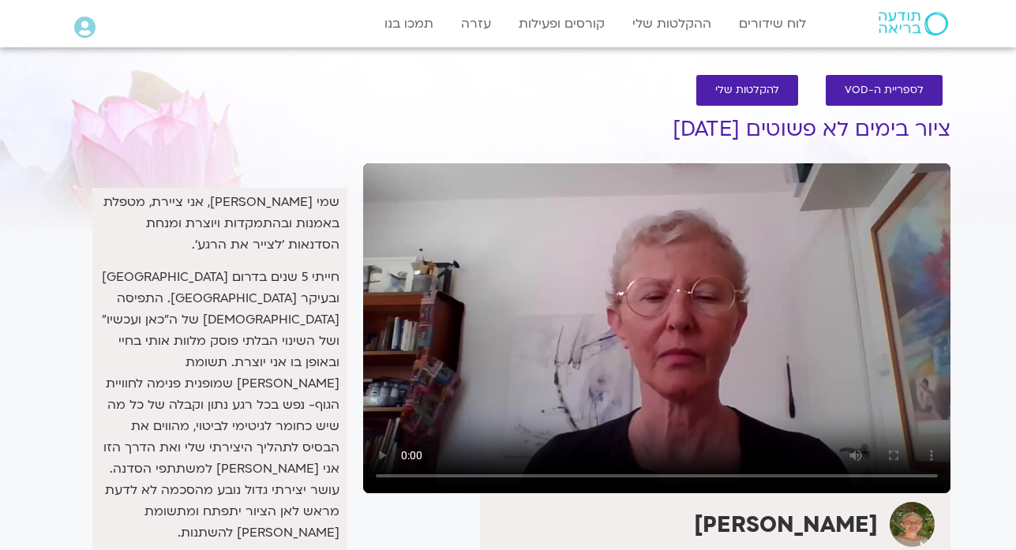  Describe the element at coordinates (912, 524) in the screenshot. I see `img: דורית טייכמן` at that location.